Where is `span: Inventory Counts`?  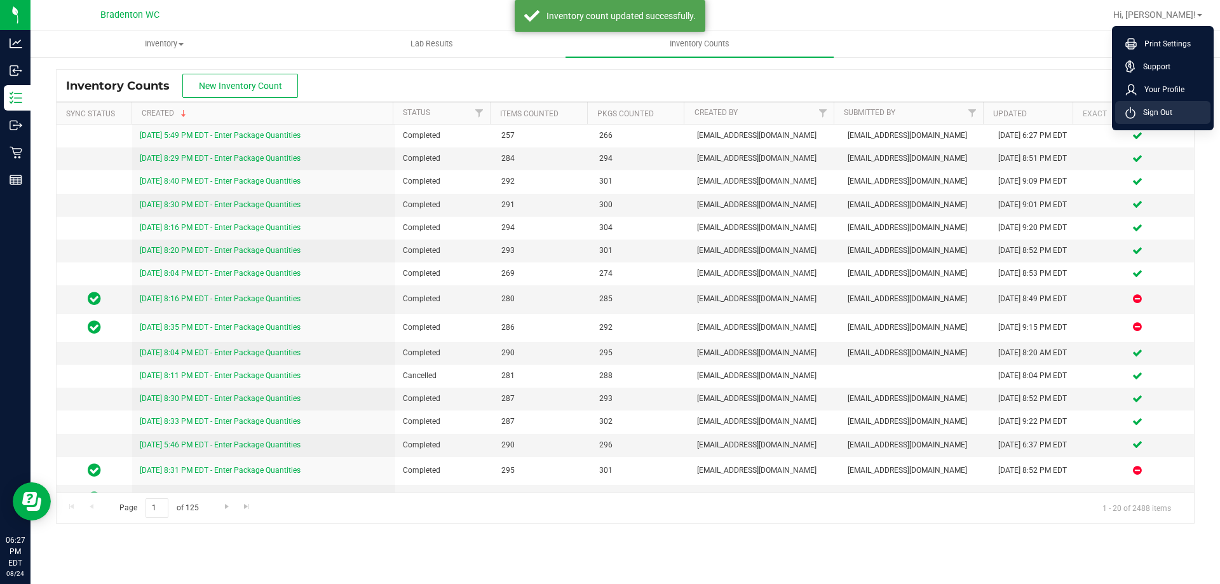 span: Inventory Counts is located at coordinates (700, 44).